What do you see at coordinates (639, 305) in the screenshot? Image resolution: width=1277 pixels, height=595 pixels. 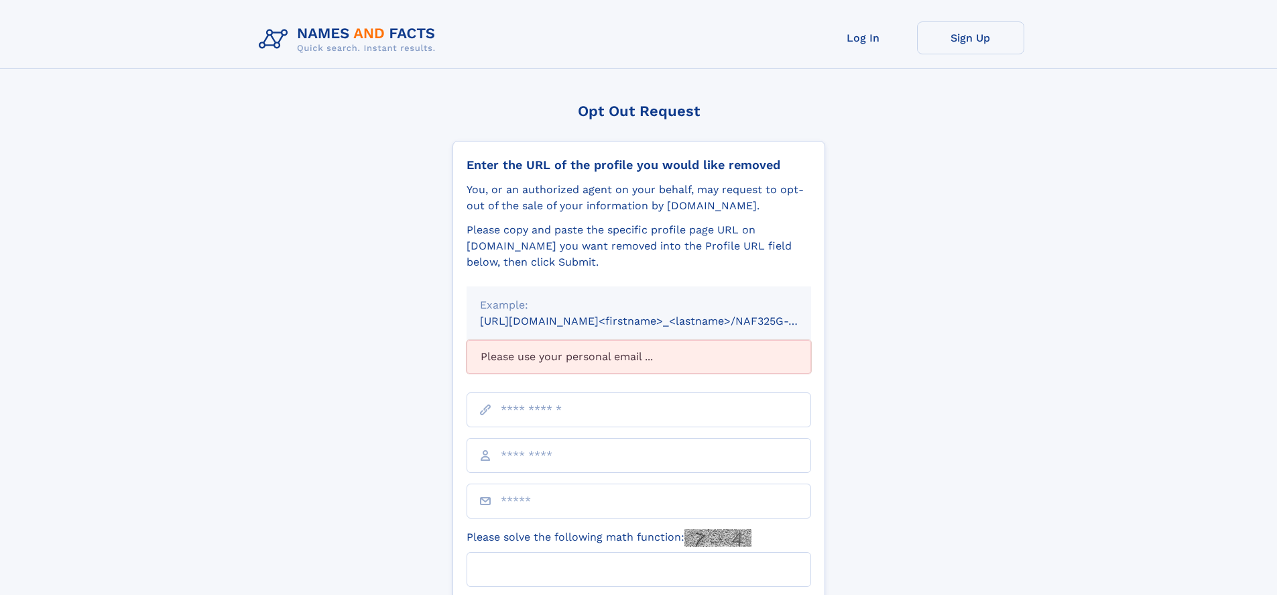 I see `div: Example:` at bounding box center [639, 305].